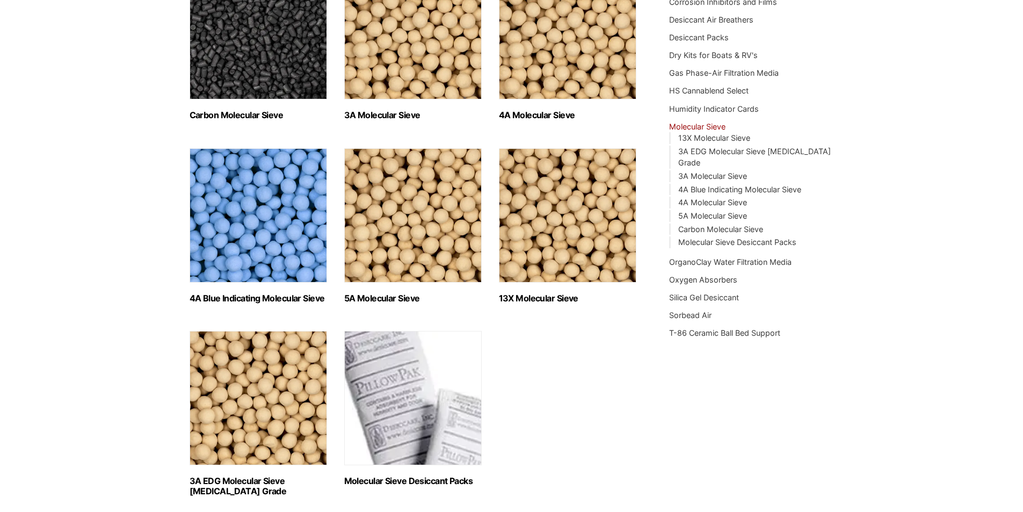 The height and width of the screenshot is (512, 1023). I want to click on a: OrganoClay Water Filtration Media, so click(730, 261).